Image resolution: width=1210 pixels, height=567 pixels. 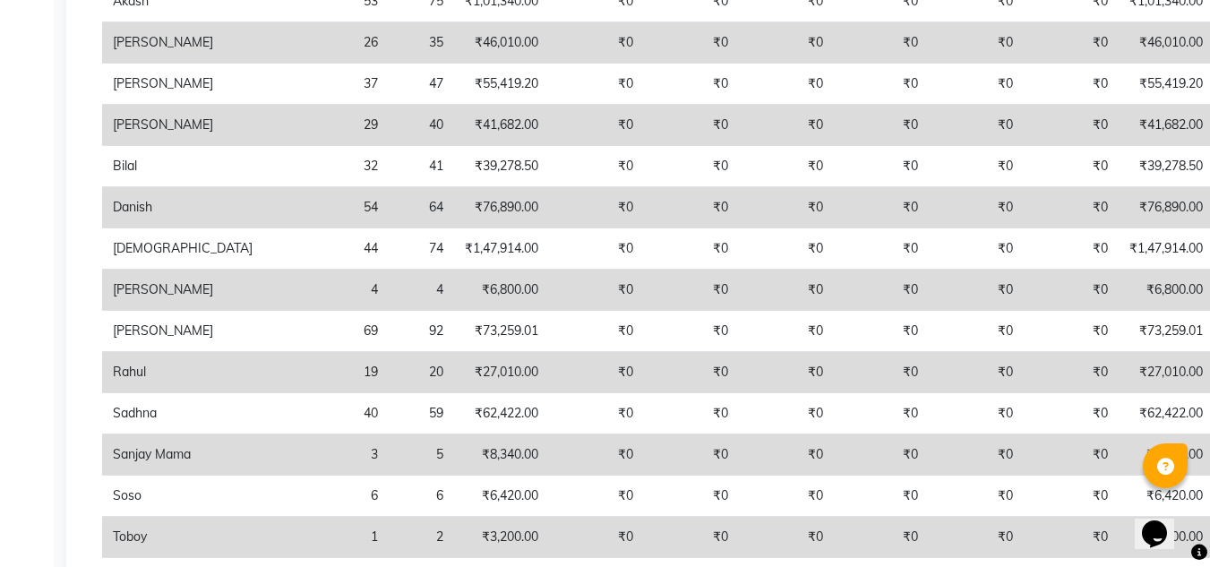 What do you see at coordinates (421, 372) in the screenshot?
I see `td: 20` at bounding box center [421, 372].